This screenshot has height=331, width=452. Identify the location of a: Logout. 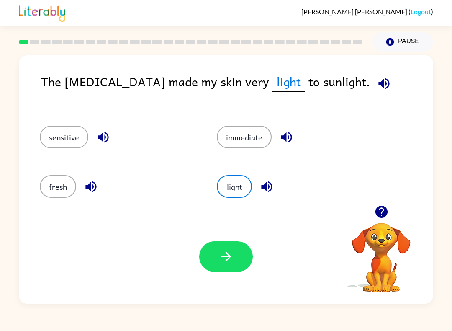
(421, 11).